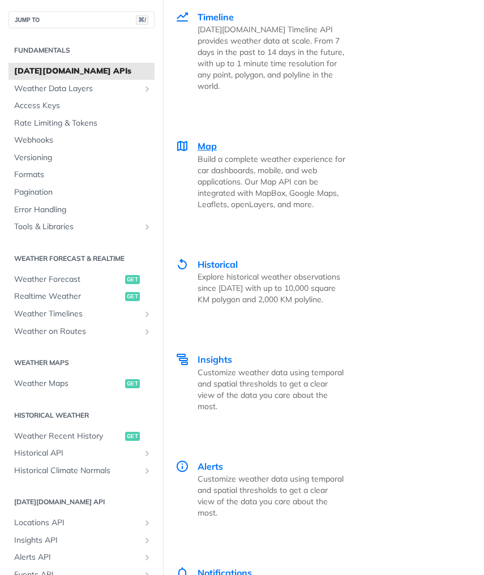  What do you see at coordinates (210, 466) in the screenshot?
I see `span: Alerts` at bounding box center [210, 466].